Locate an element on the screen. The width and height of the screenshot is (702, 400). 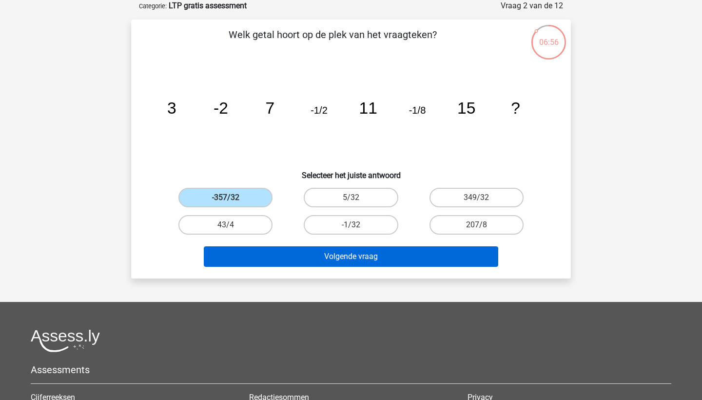
label: 349/32 is located at coordinates (476, 197).